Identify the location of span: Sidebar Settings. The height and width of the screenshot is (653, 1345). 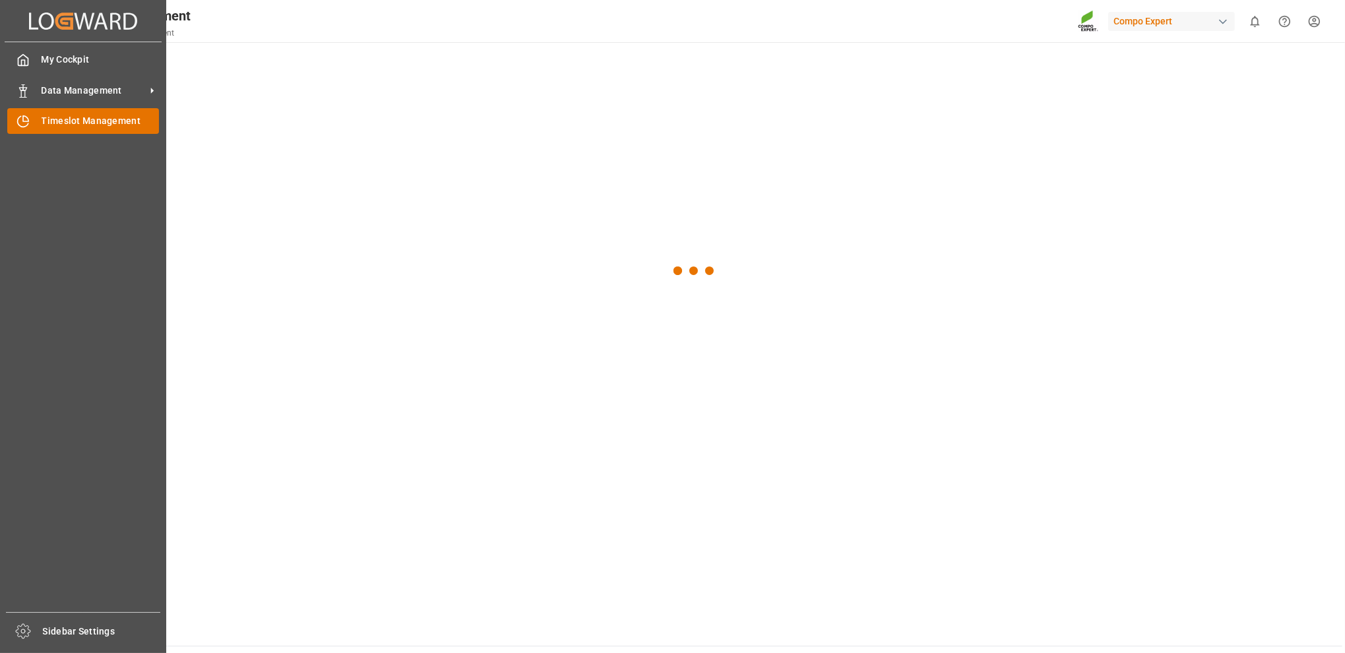
(102, 631).